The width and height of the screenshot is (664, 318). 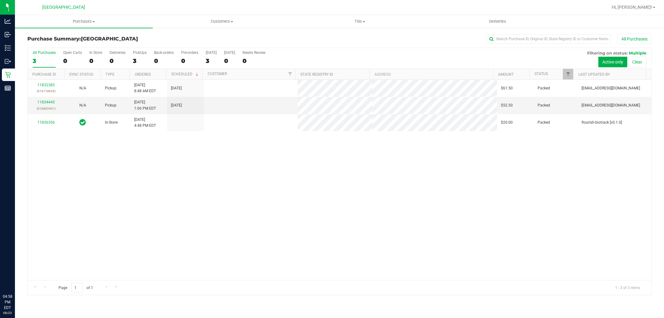 What do you see at coordinates (217, 74) in the screenshot?
I see `a: Customer` at bounding box center [217, 74].